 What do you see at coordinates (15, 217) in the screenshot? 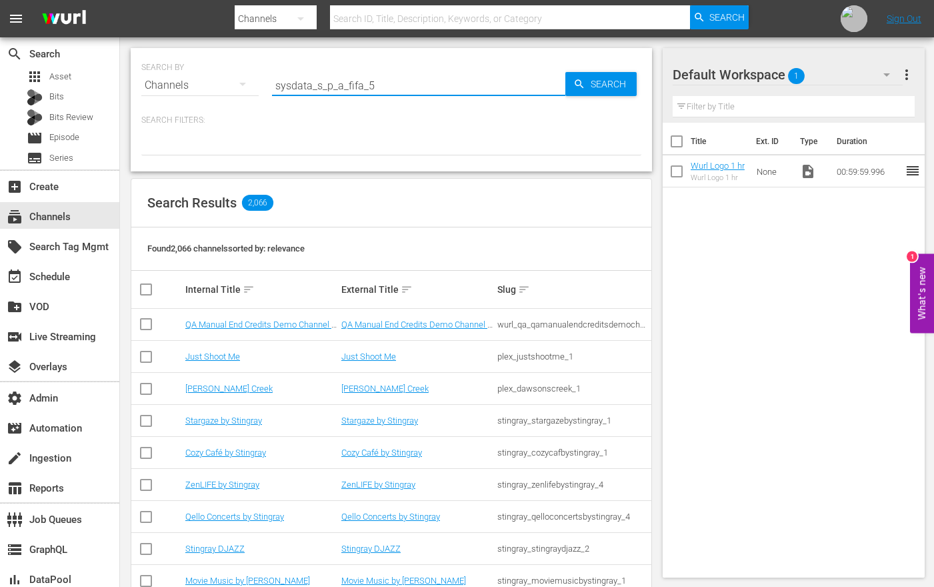
I see `span: Channels` at bounding box center [15, 217].